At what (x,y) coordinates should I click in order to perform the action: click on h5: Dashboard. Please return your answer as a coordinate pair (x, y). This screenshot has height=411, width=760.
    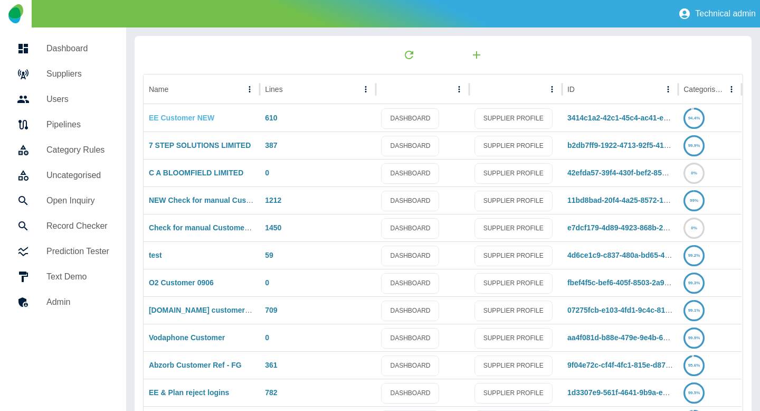
    Looking at the image, I should click on (78, 49).